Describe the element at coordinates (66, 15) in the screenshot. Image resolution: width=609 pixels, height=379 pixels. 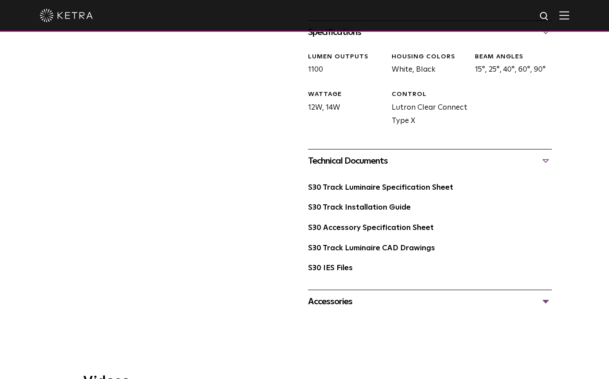
I see `img: ketra-logo-2019-white` at that location.